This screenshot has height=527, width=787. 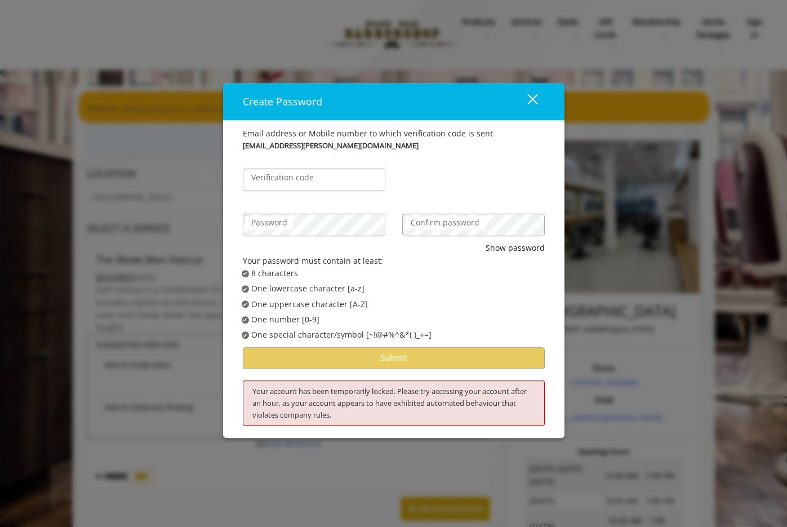 What do you see at coordinates (473, 225) in the screenshot?
I see `input: Confirm password` at bounding box center [473, 225].